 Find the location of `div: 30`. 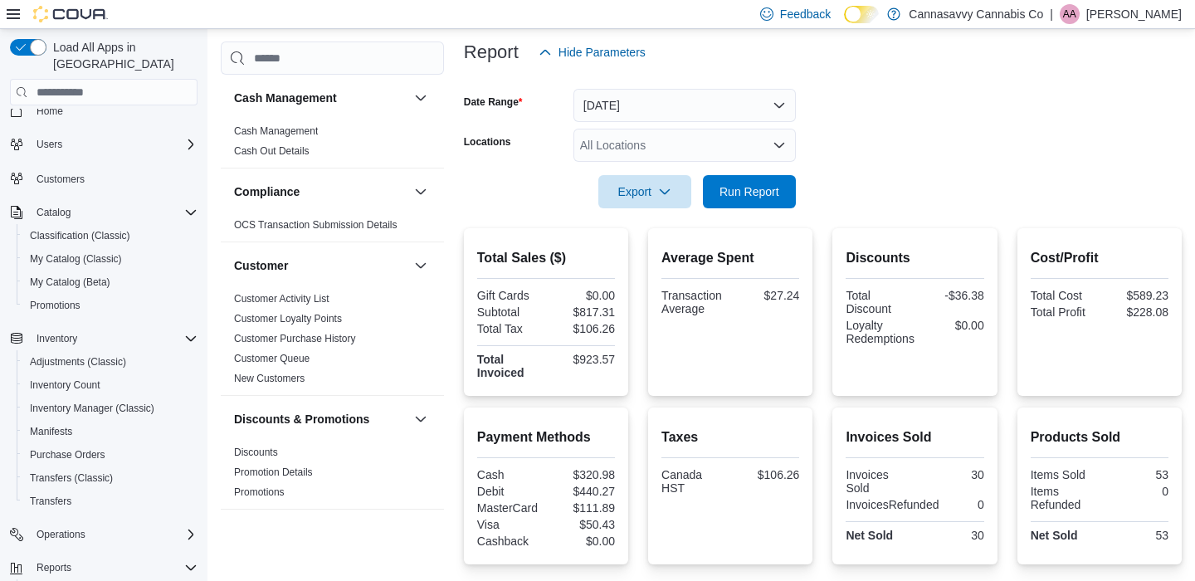

div: 30 is located at coordinates (951, 535).